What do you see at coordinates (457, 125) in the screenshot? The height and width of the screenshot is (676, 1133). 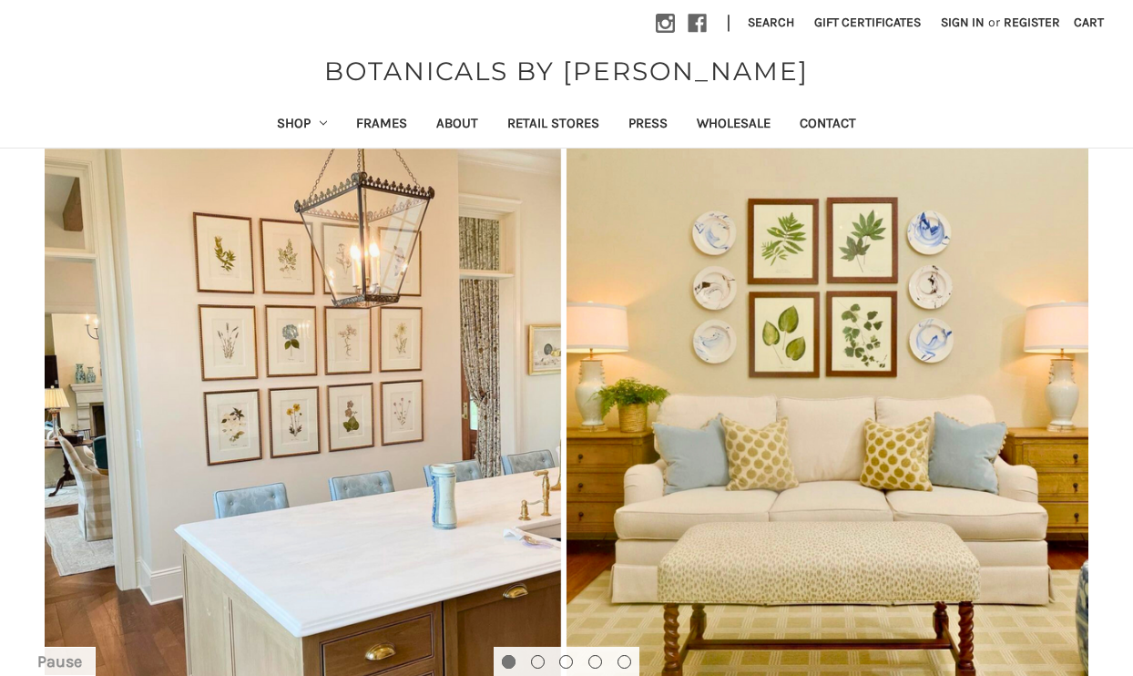 I see `a: About` at bounding box center [457, 125].